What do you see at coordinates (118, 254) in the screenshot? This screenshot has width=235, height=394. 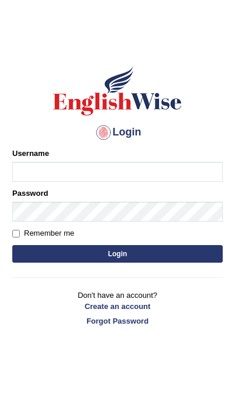 I see `button: Login` at bounding box center [118, 254].